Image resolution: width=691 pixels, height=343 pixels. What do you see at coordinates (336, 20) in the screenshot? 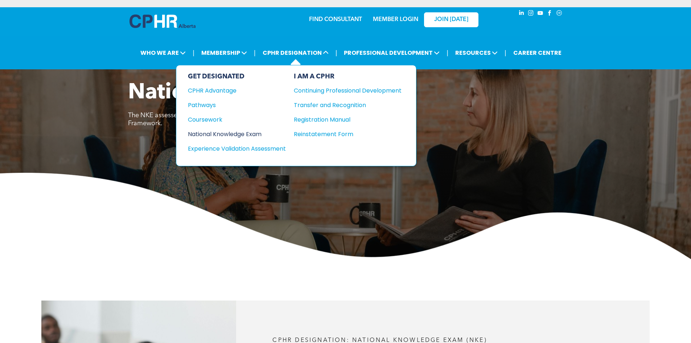
I see `a: FIND CONSULTANT` at bounding box center [336, 20].